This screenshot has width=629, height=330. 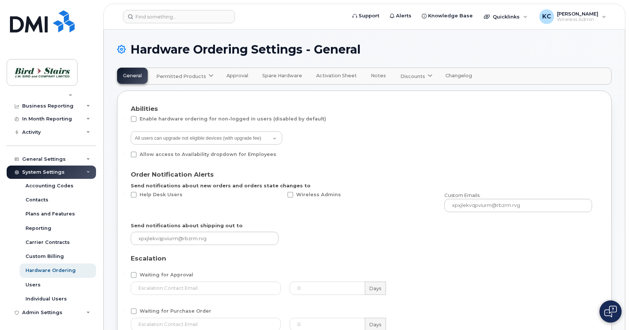 What do you see at coordinates (364, 49) in the screenshot?
I see `h1: Hardware Ordering Settings - General` at bounding box center [364, 49].